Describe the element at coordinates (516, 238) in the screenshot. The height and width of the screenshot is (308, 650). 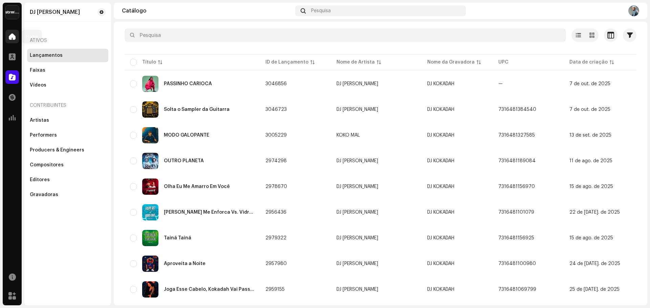
I see `span: 7316481156925` at that location.